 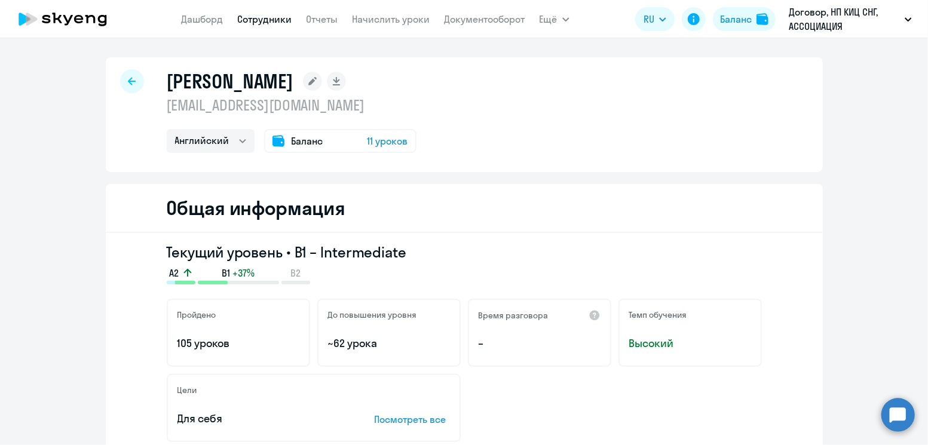 I want to click on img: balance, so click(x=762, y=19).